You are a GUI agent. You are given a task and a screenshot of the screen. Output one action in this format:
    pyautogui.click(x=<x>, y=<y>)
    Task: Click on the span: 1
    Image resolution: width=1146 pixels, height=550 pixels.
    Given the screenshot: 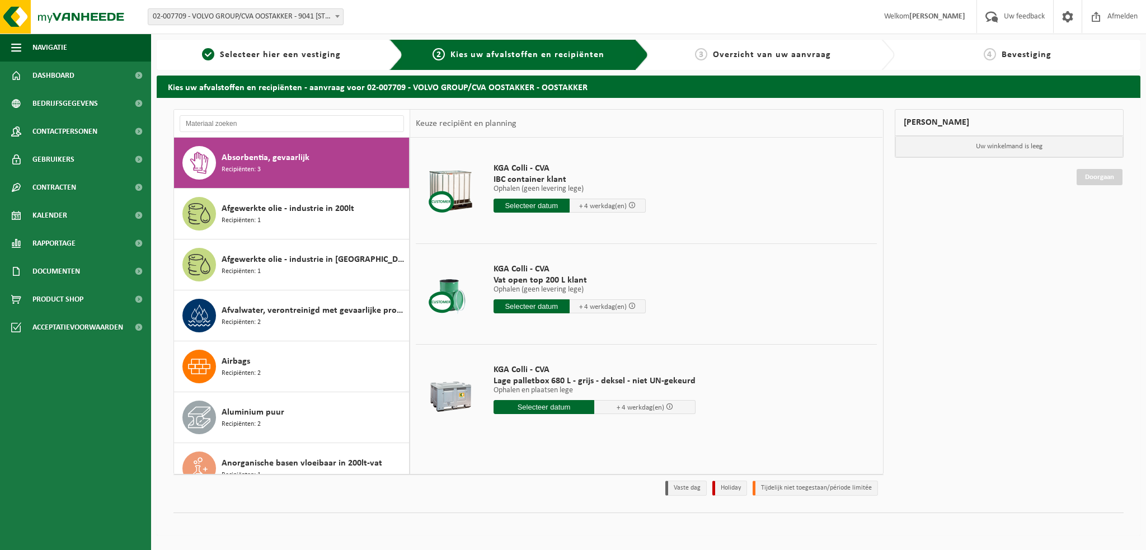 What is the action you would take?
    pyautogui.click(x=208, y=54)
    